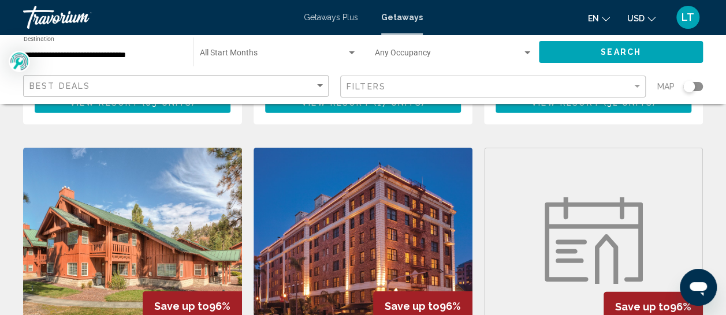 The width and height of the screenshot is (726, 315). What do you see at coordinates (158, 17) in the screenshot?
I see `a: Travorium` at bounding box center [158, 17].